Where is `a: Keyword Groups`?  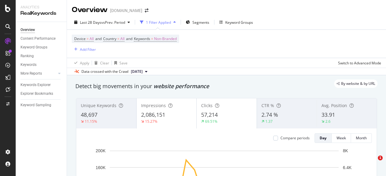
a: Keyword Groups is located at coordinates (41, 47).